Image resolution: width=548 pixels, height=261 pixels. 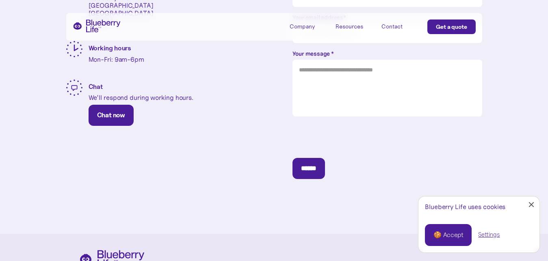 I want to click on a: Get a quote, so click(x=451, y=27).